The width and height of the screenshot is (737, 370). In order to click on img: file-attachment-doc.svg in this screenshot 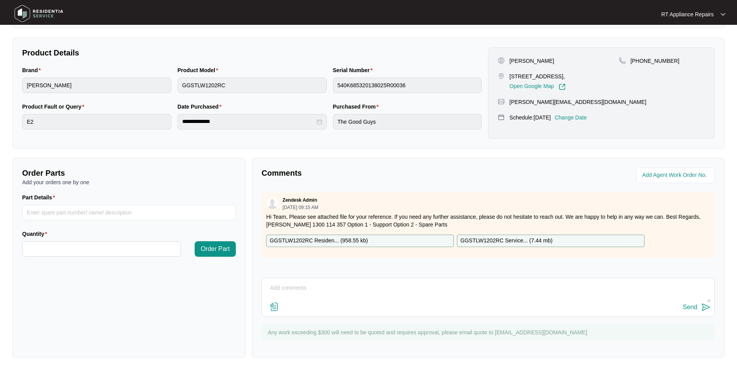, I will do `click(274, 307)`.